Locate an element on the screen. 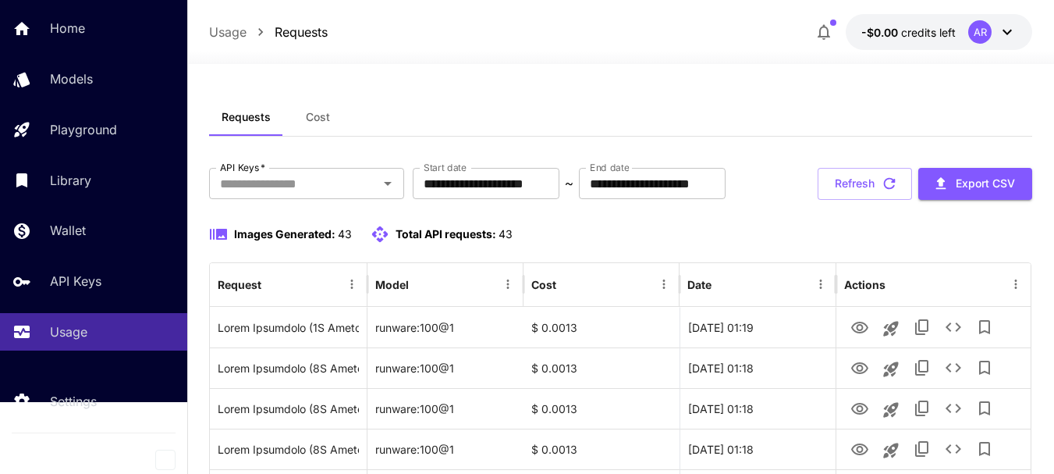 The image size is (1054, 474). button: Collapse sidebar is located at coordinates (165, 460).